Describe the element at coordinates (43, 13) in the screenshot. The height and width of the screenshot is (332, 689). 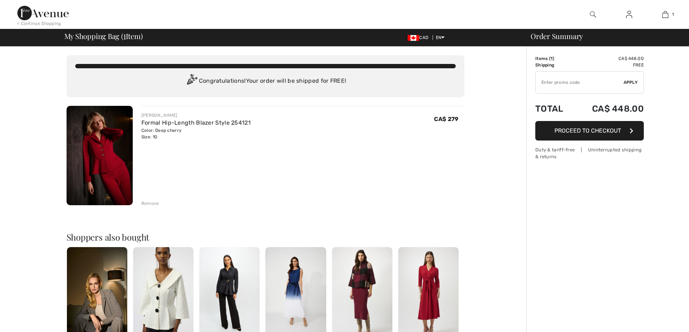
I see `img: 1ère Avenue` at that location.